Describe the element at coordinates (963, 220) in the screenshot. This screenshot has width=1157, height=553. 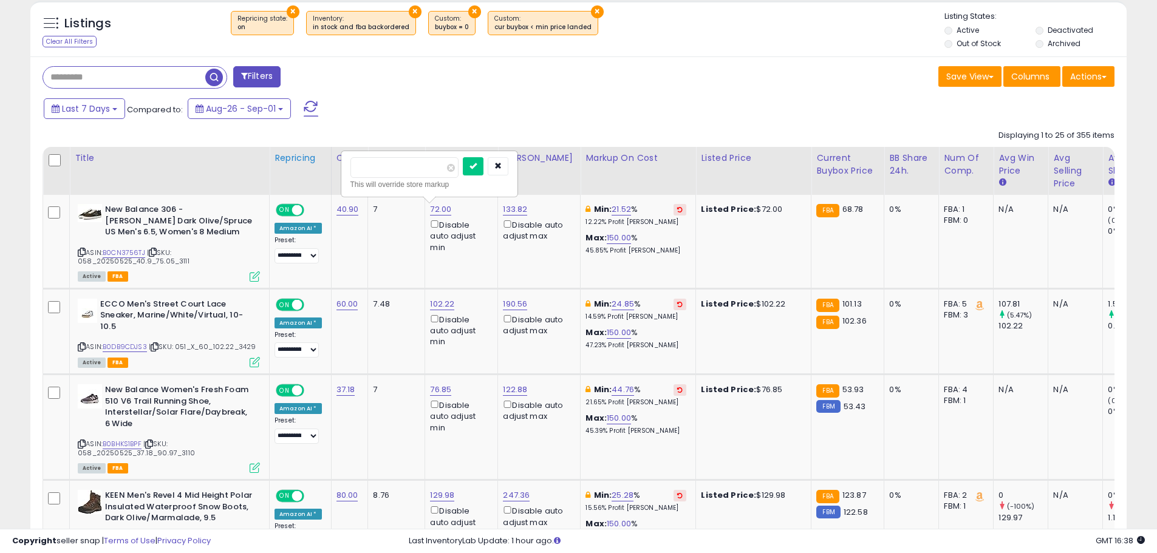
I see `div: FBM: 0` at that location.